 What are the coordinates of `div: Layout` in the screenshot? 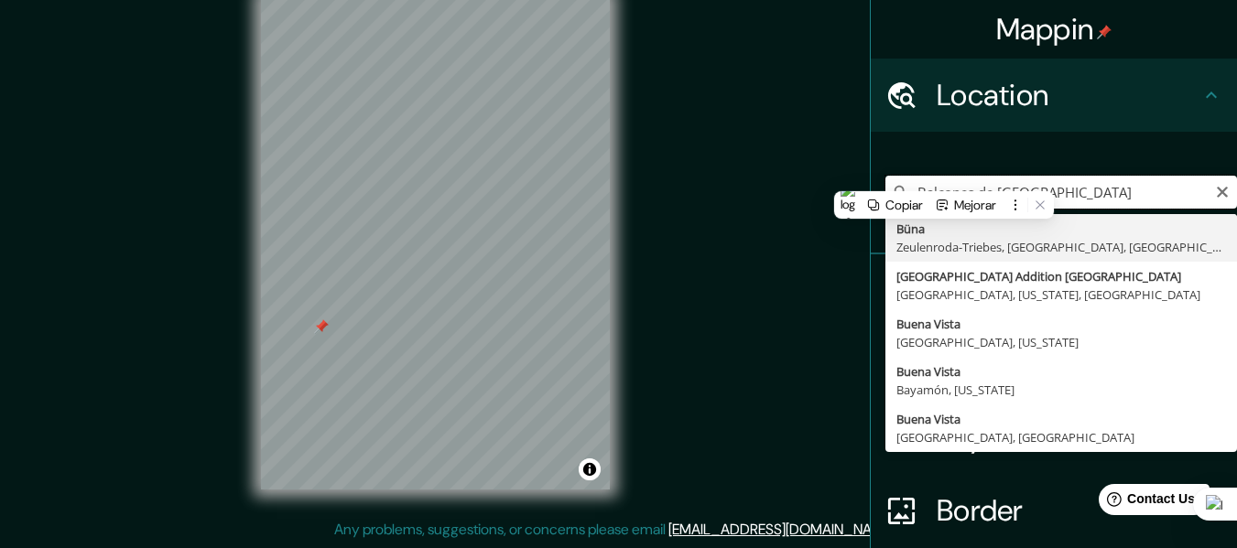 It's located at (1054, 438).